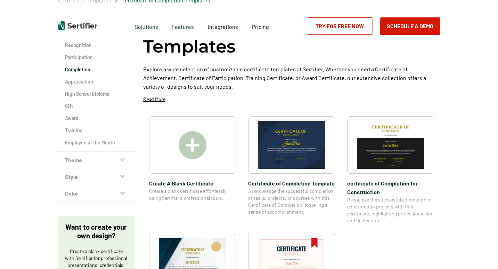 Image resolution: width=498 pixels, height=269 pixels. Describe the element at coordinates (96, 231) in the screenshot. I see `p: Want to create your own design?` at that location.